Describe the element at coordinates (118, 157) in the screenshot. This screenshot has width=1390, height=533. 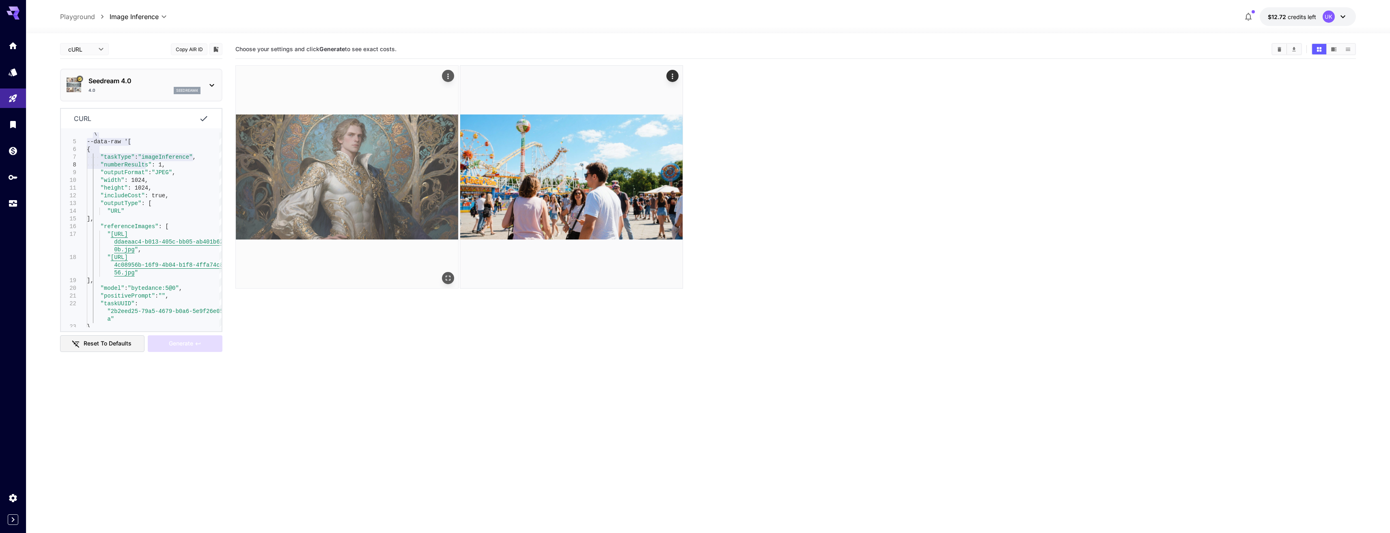
I see `span: "taskType"` at that location.